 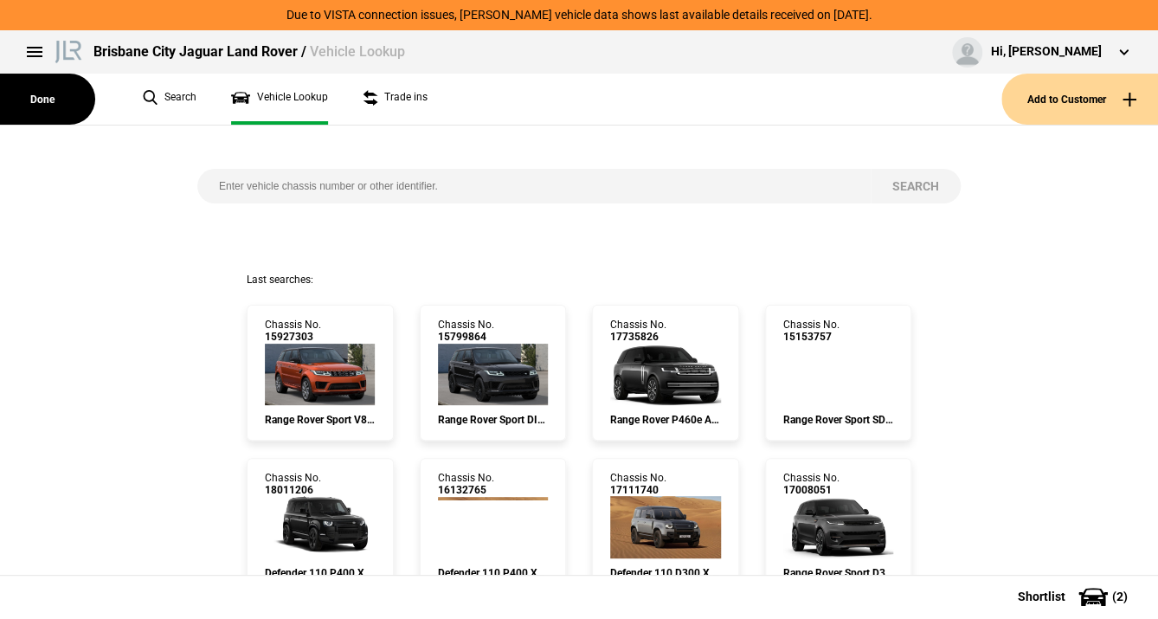 What do you see at coordinates (170, 99) in the screenshot?
I see `a: Search` at bounding box center [170, 99].